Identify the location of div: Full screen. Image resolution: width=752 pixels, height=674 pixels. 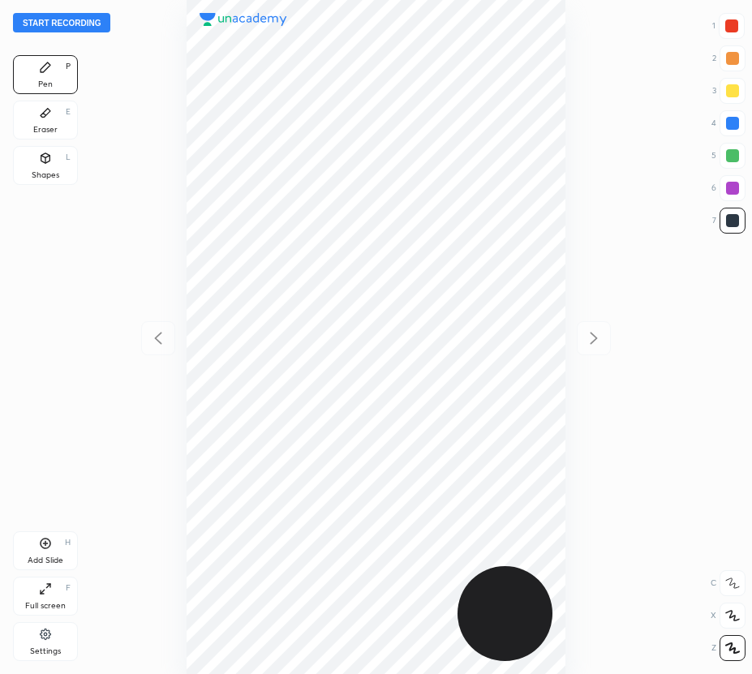
(45, 606).